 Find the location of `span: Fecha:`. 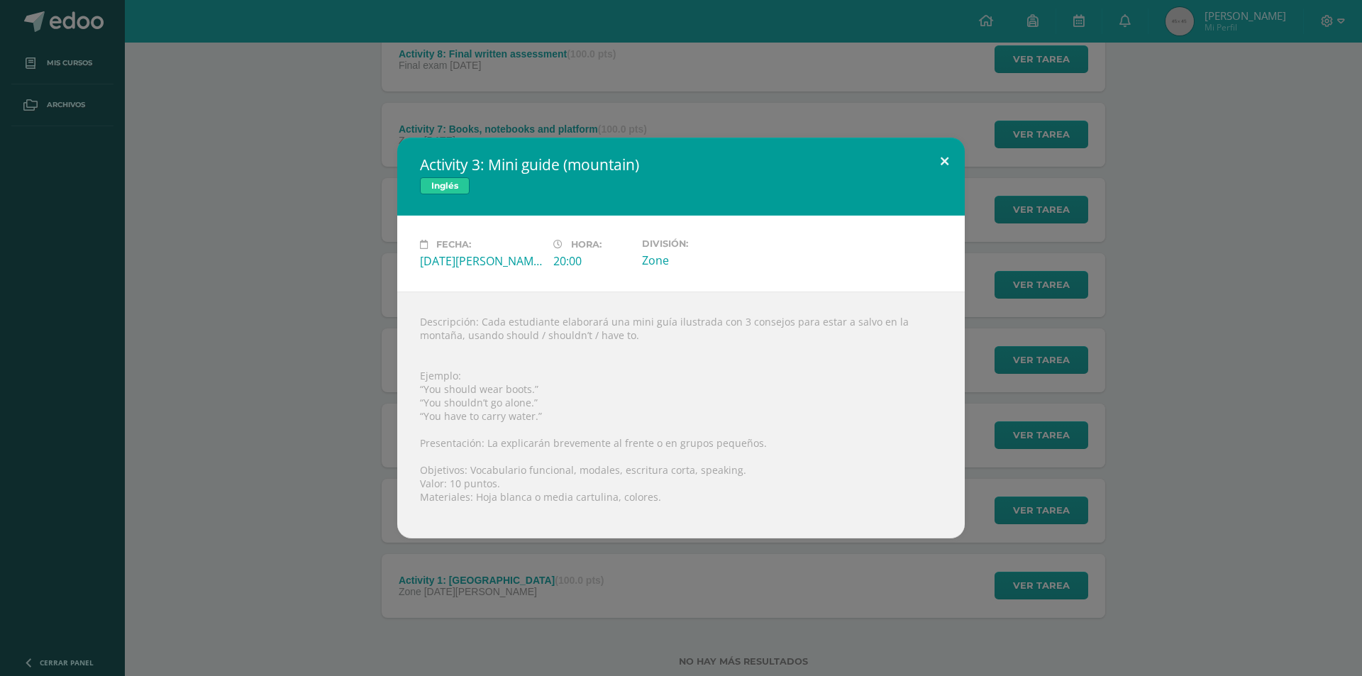

span: Fecha: is located at coordinates (453, 244).